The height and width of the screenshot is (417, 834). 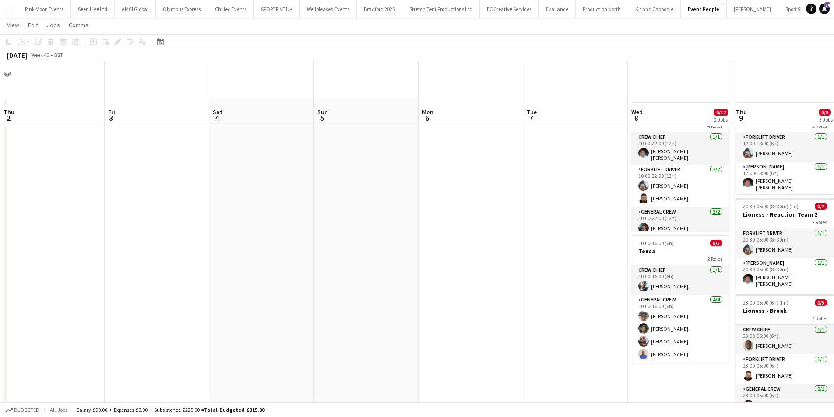 What do you see at coordinates (532, 112) in the screenshot?
I see `span: Tue` at bounding box center [532, 112].